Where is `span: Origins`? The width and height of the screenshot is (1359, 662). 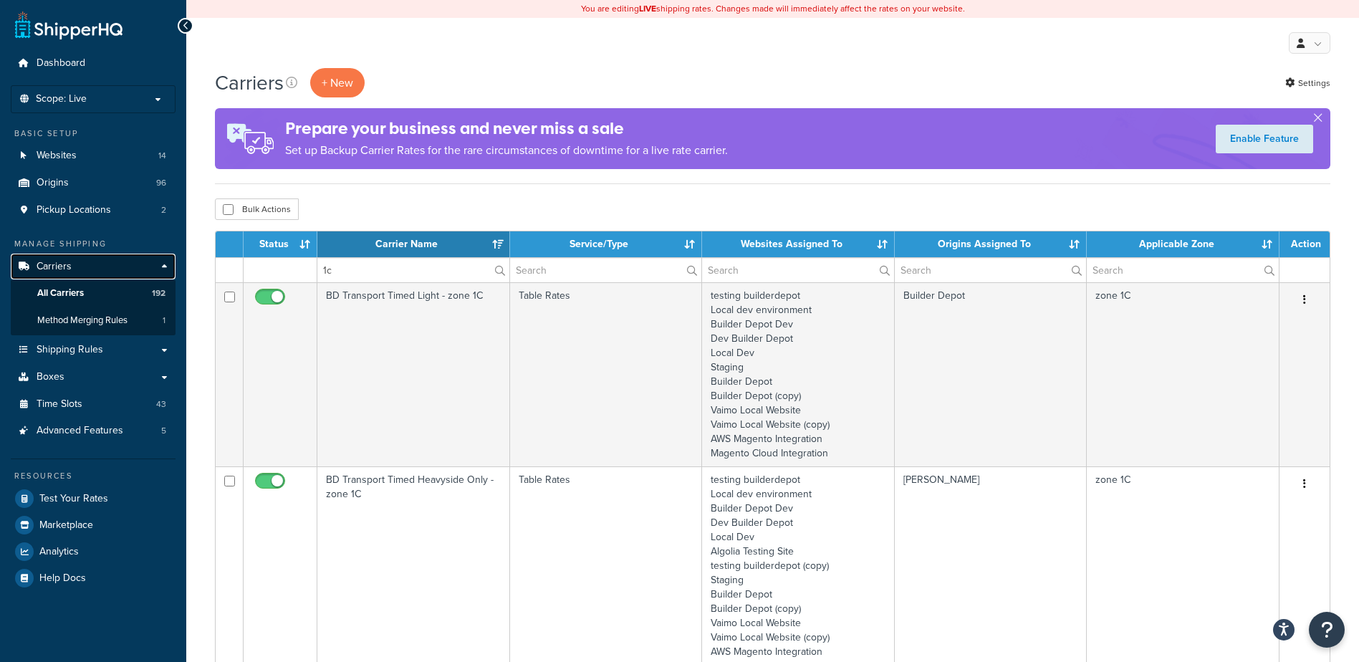 span: Origins is located at coordinates (52, 183).